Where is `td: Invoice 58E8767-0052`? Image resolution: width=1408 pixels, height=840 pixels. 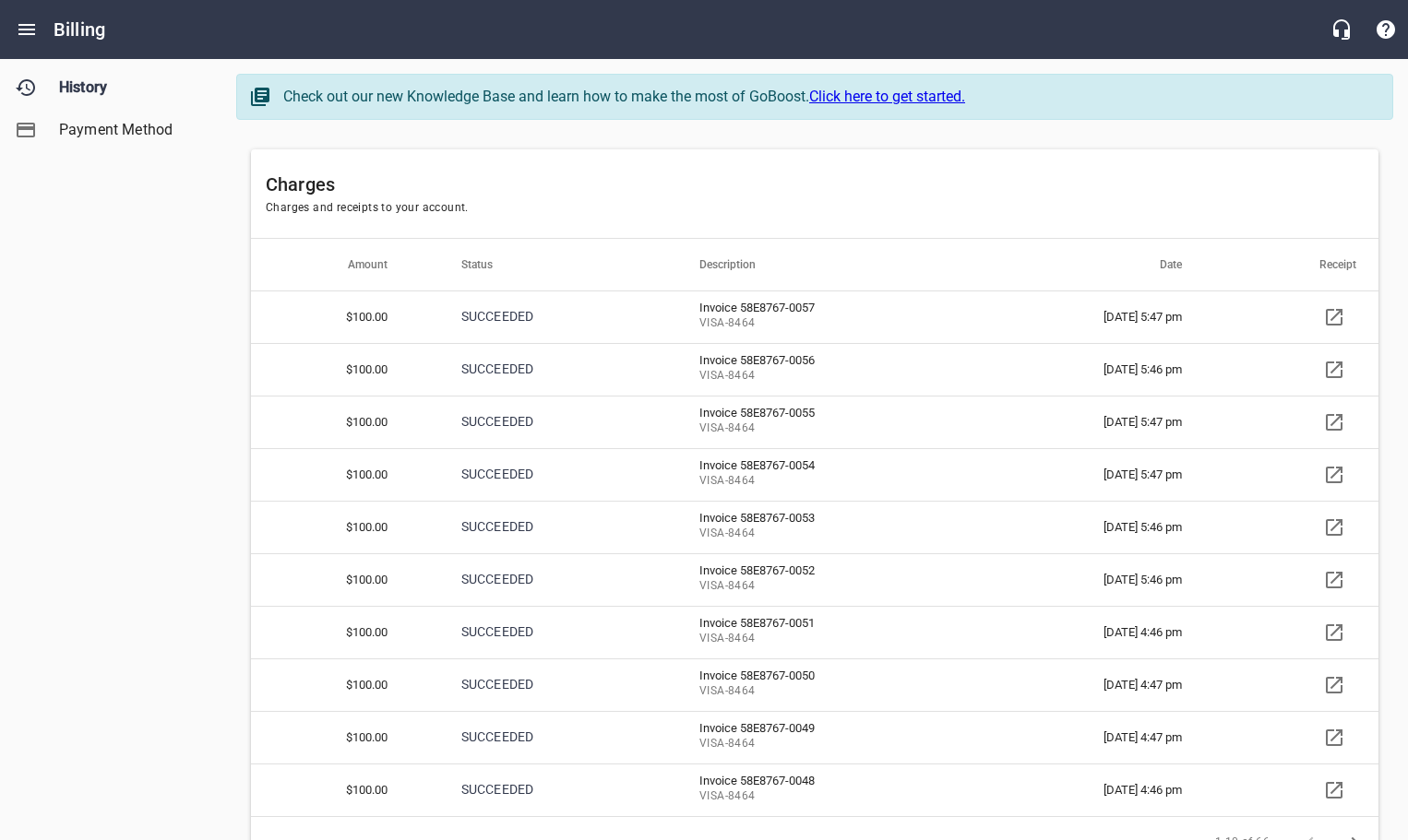 td: Invoice 58E8767-0052 is located at coordinates (832, 579).